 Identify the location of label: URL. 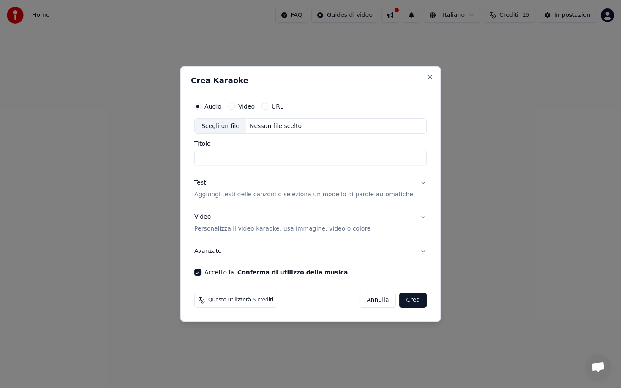
(277, 106).